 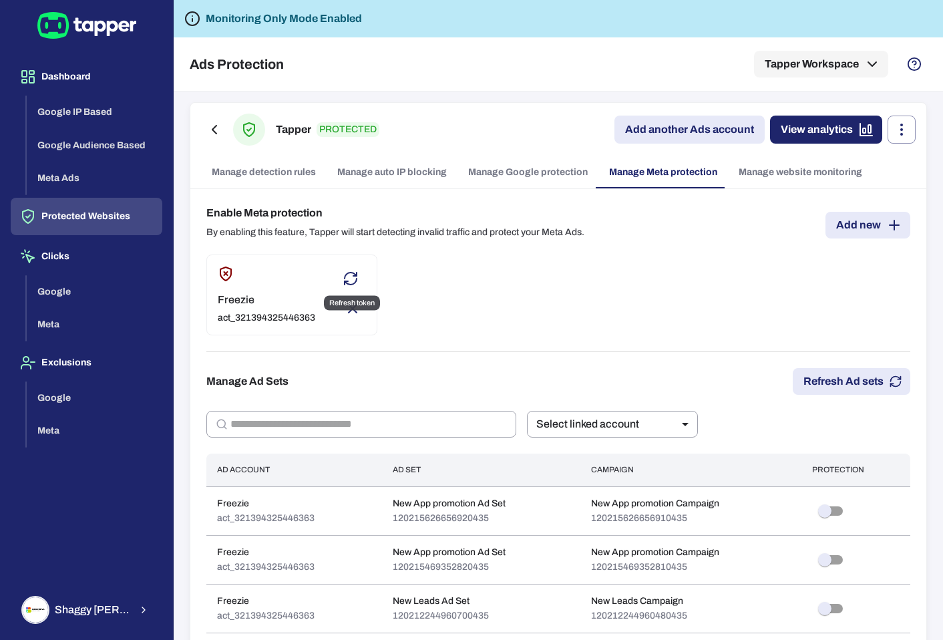 What do you see at coordinates (94, 146) in the screenshot?
I see `button: Google Audience Based` at bounding box center [94, 146].